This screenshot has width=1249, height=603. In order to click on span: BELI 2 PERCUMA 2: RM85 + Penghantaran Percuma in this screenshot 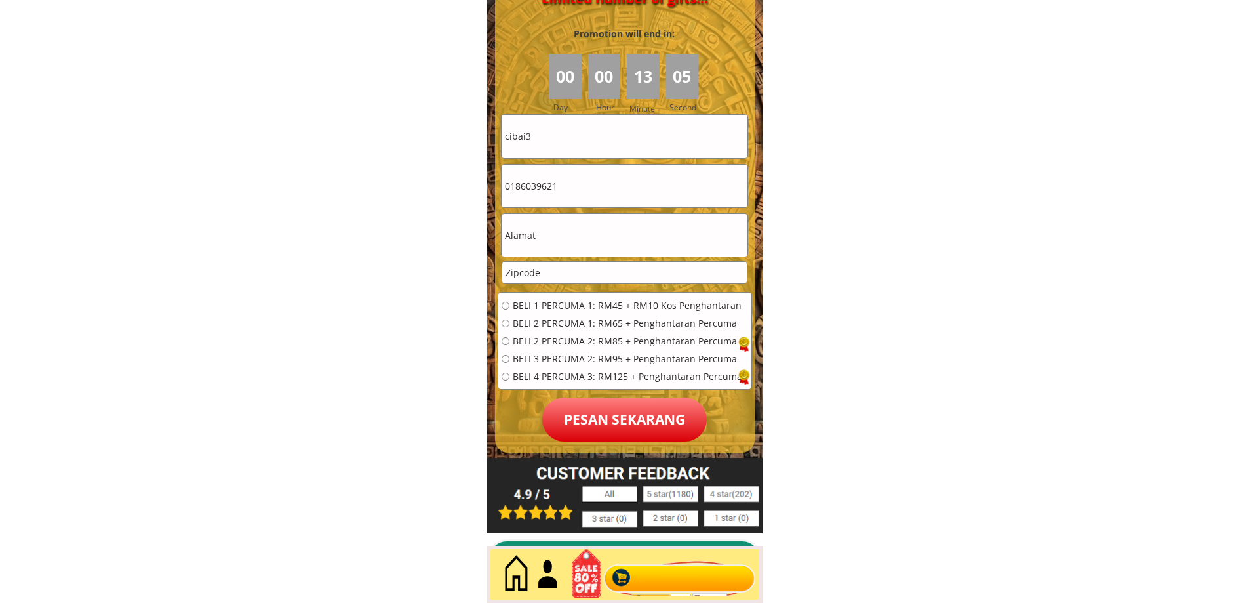, I will do `click(628, 341)`.